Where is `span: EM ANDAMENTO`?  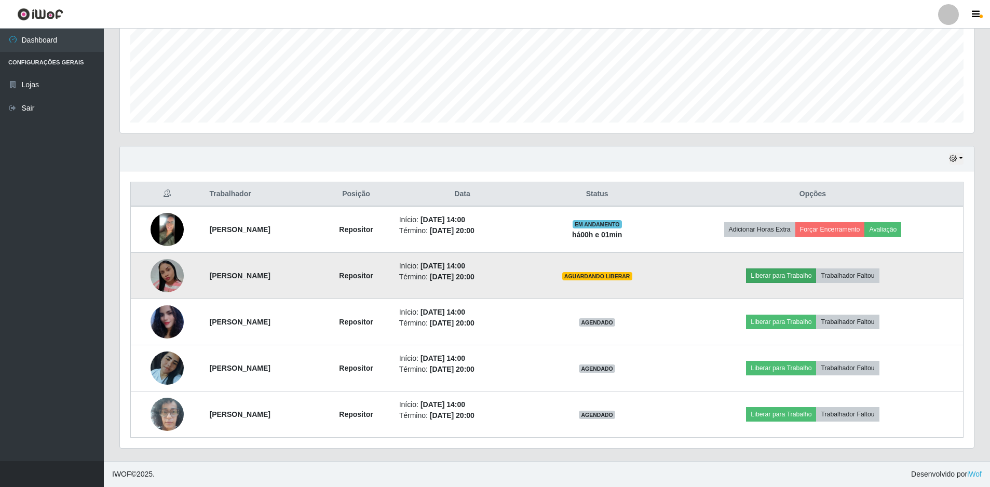 span: EM ANDAMENTO is located at coordinates (597, 224).